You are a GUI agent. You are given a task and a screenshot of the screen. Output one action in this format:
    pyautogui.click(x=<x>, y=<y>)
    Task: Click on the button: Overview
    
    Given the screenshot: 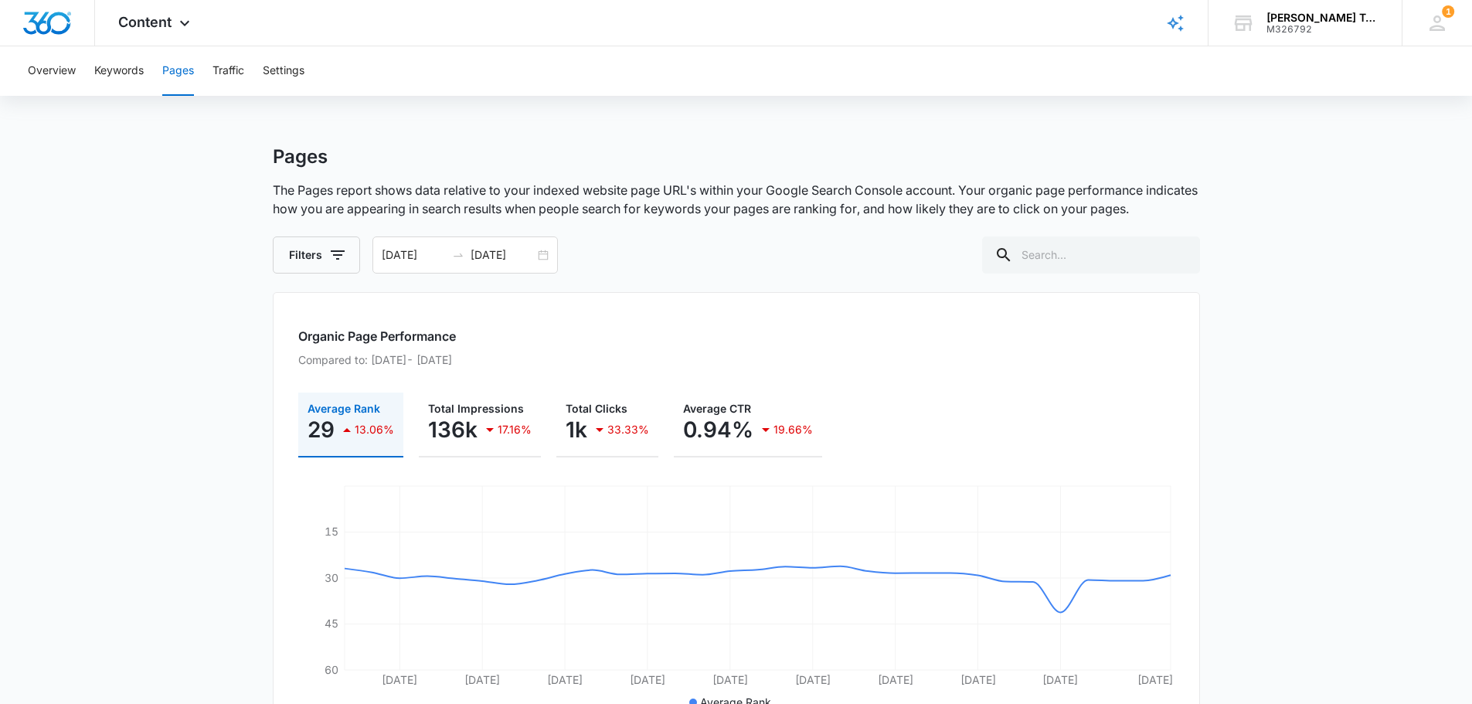 What is the action you would take?
    pyautogui.click(x=52, y=71)
    